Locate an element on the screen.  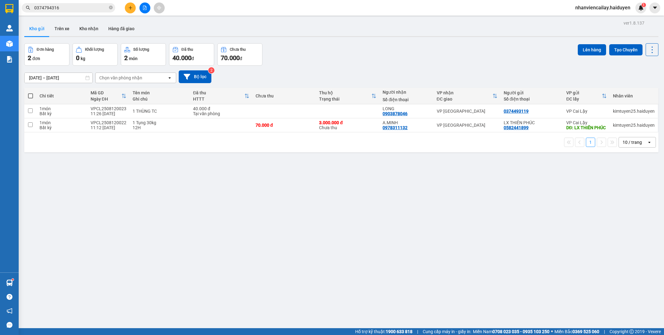
span: notification is located at coordinates (9, 311).